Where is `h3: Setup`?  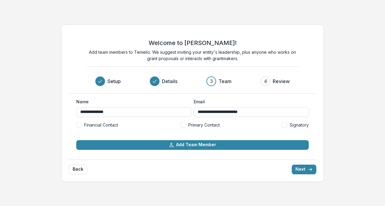 h3: Setup is located at coordinates (114, 81).